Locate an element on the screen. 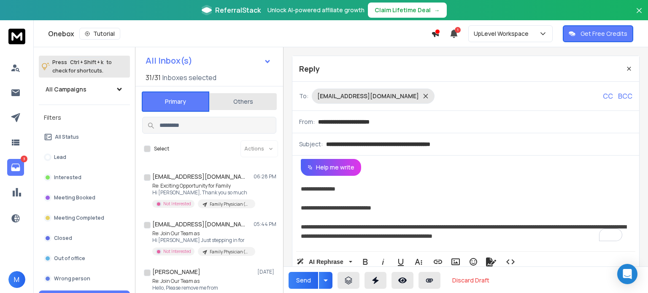  button: Insert Link (Ctrl+K) is located at coordinates (438, 262).